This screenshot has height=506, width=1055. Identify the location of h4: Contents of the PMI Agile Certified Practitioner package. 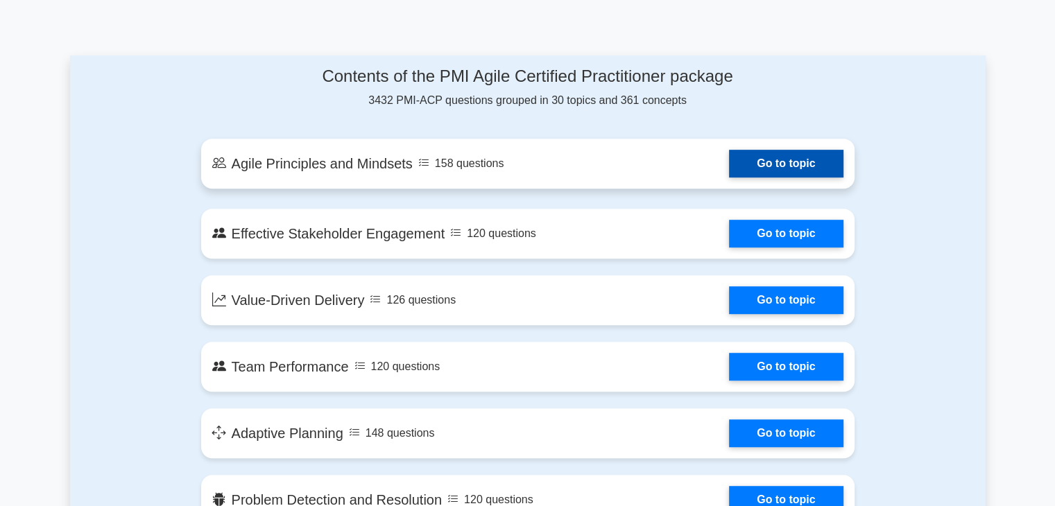
(528, 76).